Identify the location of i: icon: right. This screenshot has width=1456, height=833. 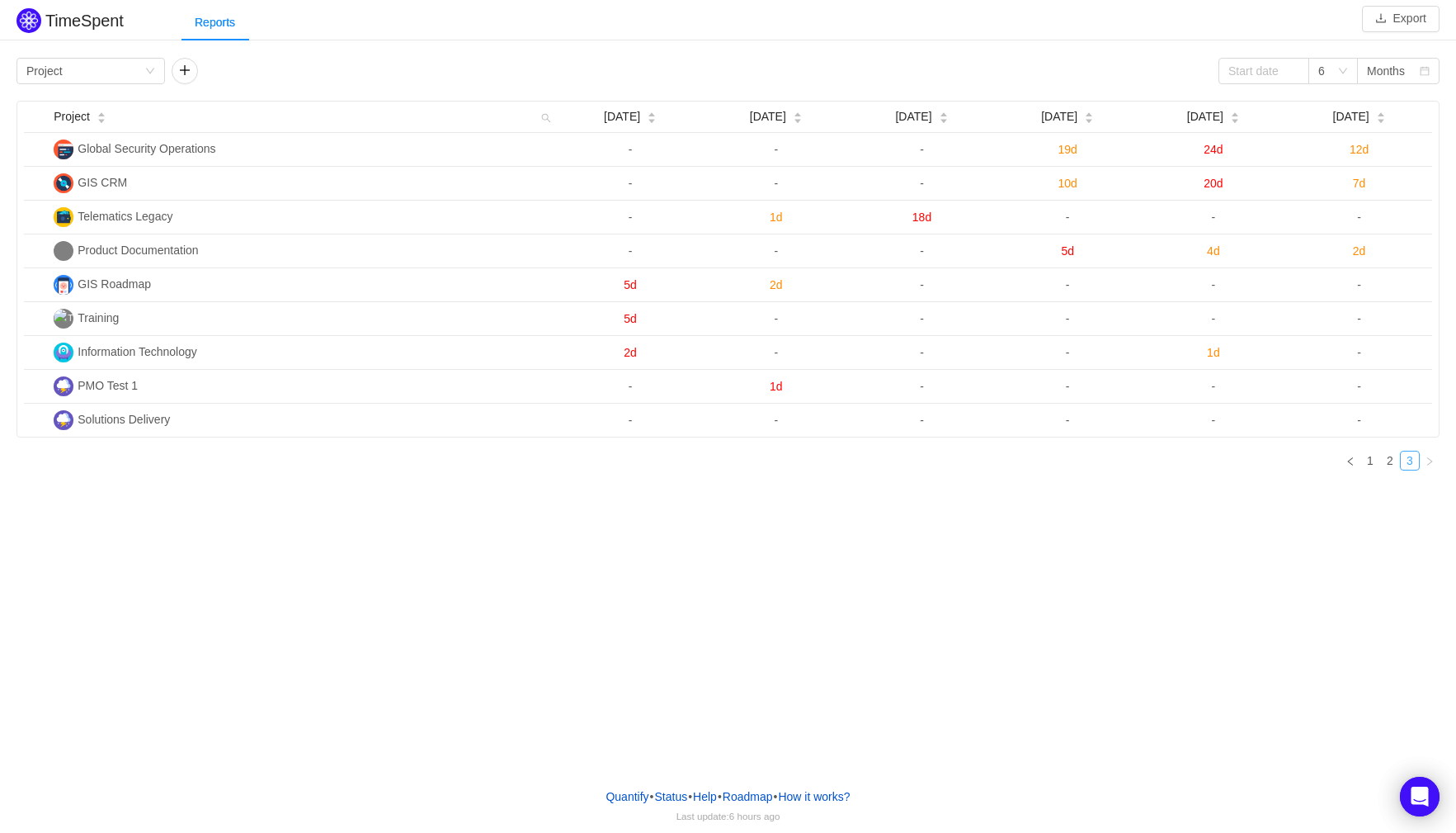
(1429, 461).